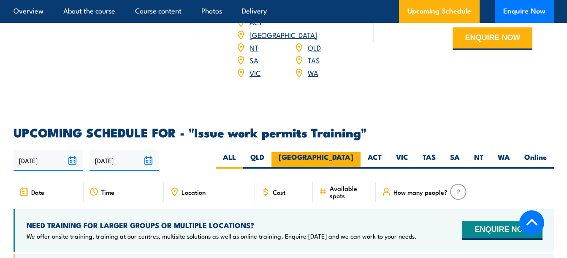  I want to click on label: VIC, so click(402, 160).